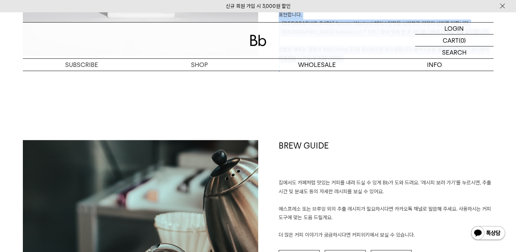 Image resolution: width=516 pixels, height=252 pixels. I want to click on p: SUBSCRIBE, so click(82, 64).